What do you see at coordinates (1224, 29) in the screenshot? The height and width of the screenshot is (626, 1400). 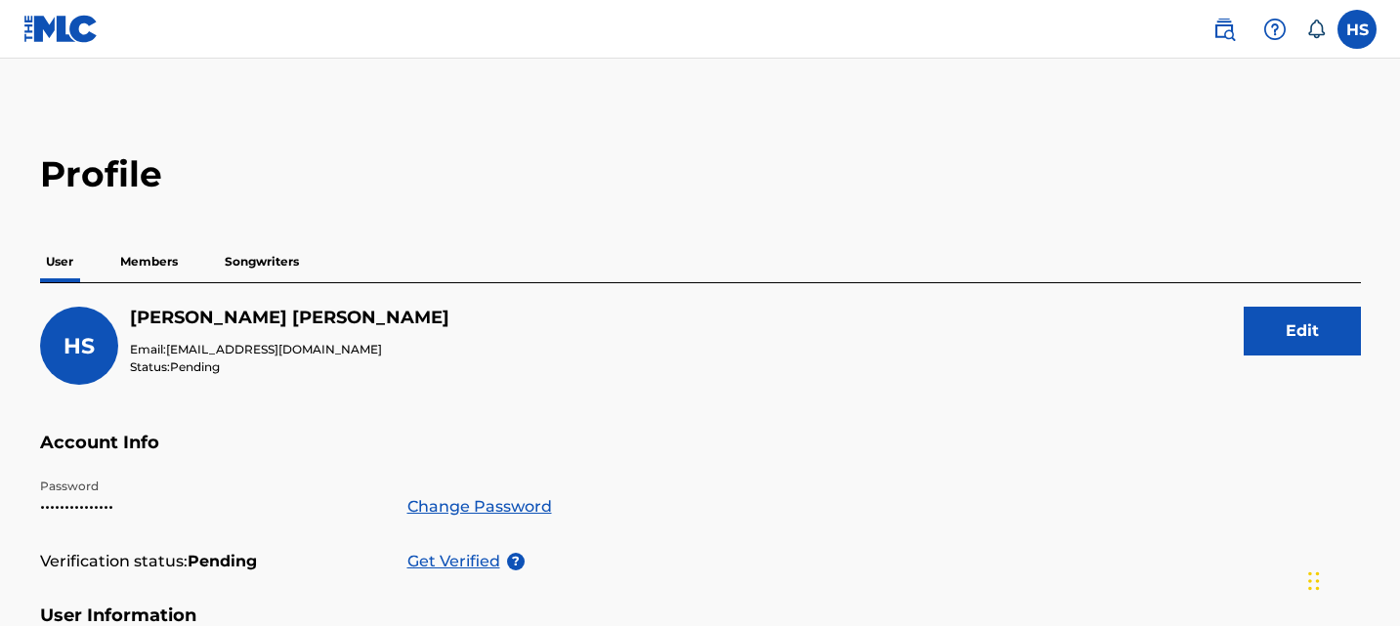 I see `a: Public Search` at bounding box center [1224, 29].